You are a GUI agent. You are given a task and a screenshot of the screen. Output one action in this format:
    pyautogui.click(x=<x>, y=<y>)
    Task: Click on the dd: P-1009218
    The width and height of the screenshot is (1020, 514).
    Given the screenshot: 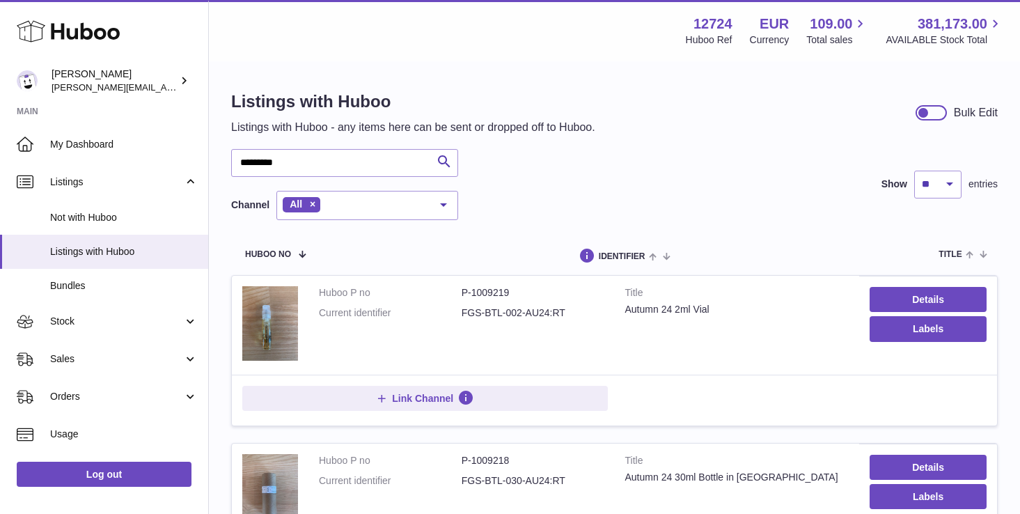 What is the action you would take?
    pyautogui.click(x=533, y=460)
    